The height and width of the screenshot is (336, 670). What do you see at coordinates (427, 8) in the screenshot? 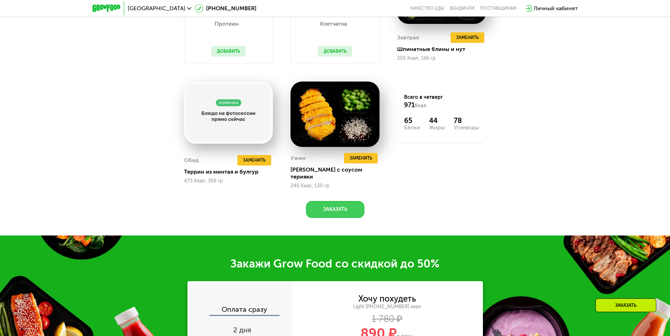
I see `a: Качество еды` at bounding box center [427, 8].